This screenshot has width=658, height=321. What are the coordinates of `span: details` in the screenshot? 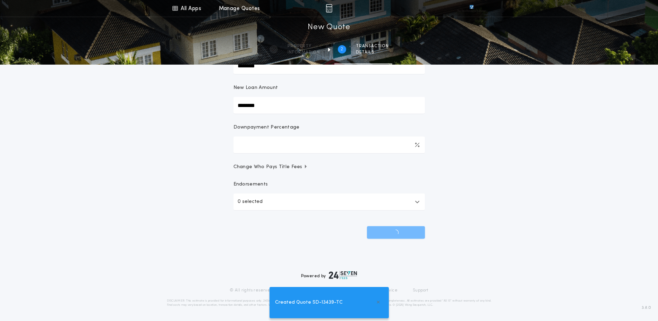 It's located at (372, 52).